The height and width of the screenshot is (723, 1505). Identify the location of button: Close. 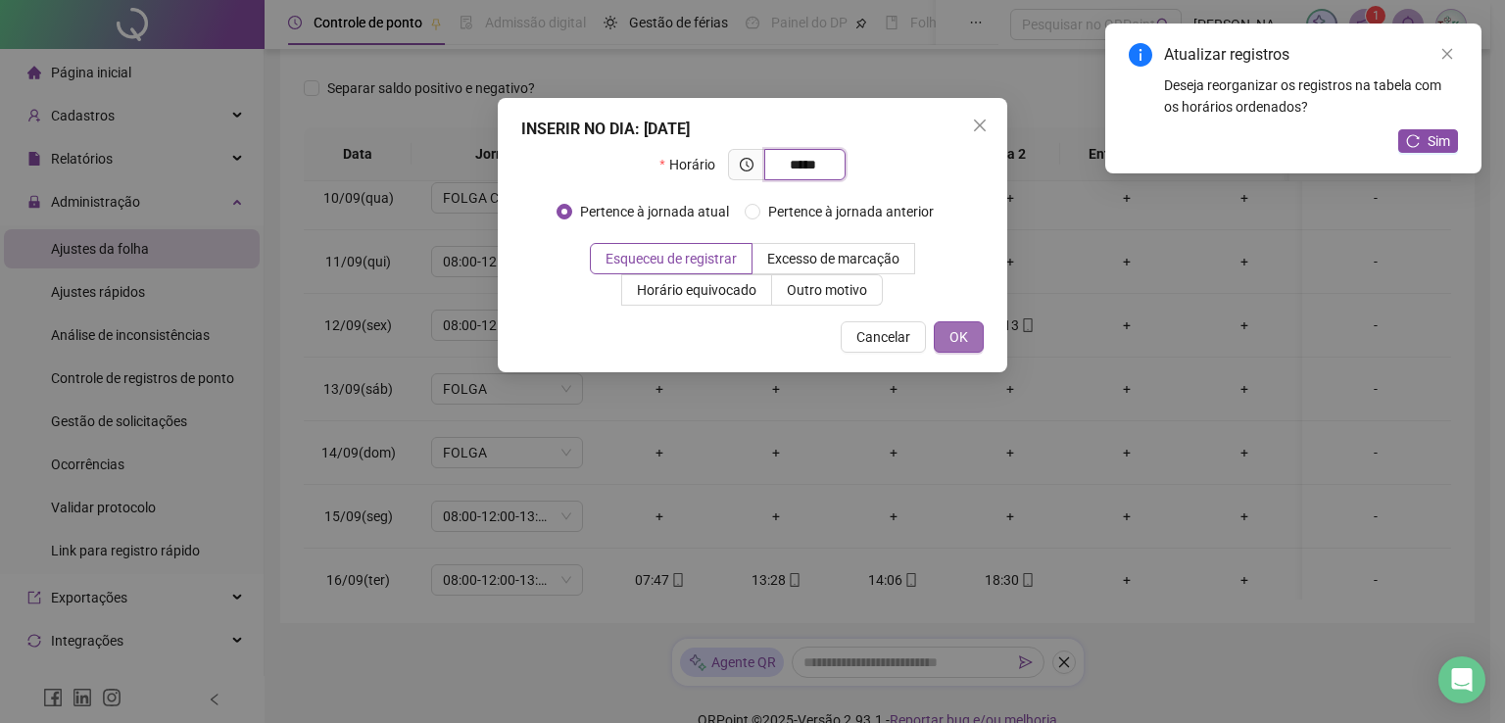
(980, 125).